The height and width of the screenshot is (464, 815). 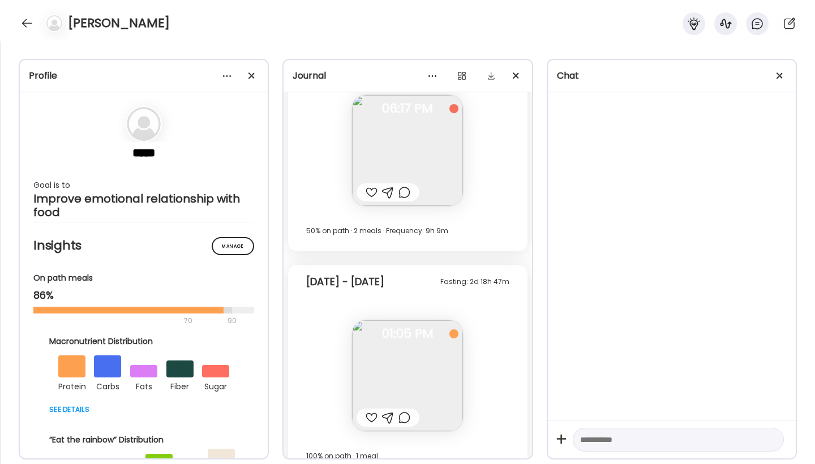 I want to click on div: 50% on path · 2 meals · Frequency: 9h 9m, so click(x=407, y=231).